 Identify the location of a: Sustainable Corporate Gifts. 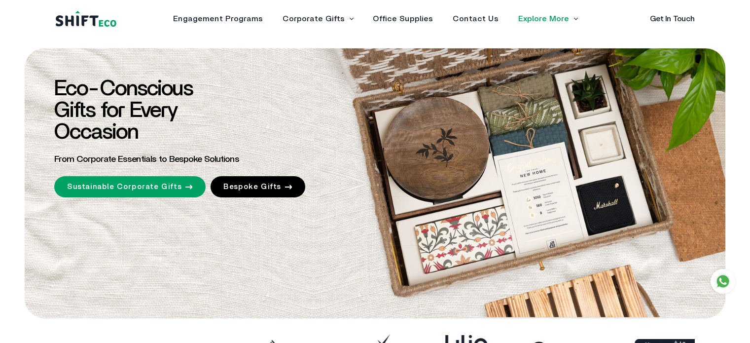
(130, 186).